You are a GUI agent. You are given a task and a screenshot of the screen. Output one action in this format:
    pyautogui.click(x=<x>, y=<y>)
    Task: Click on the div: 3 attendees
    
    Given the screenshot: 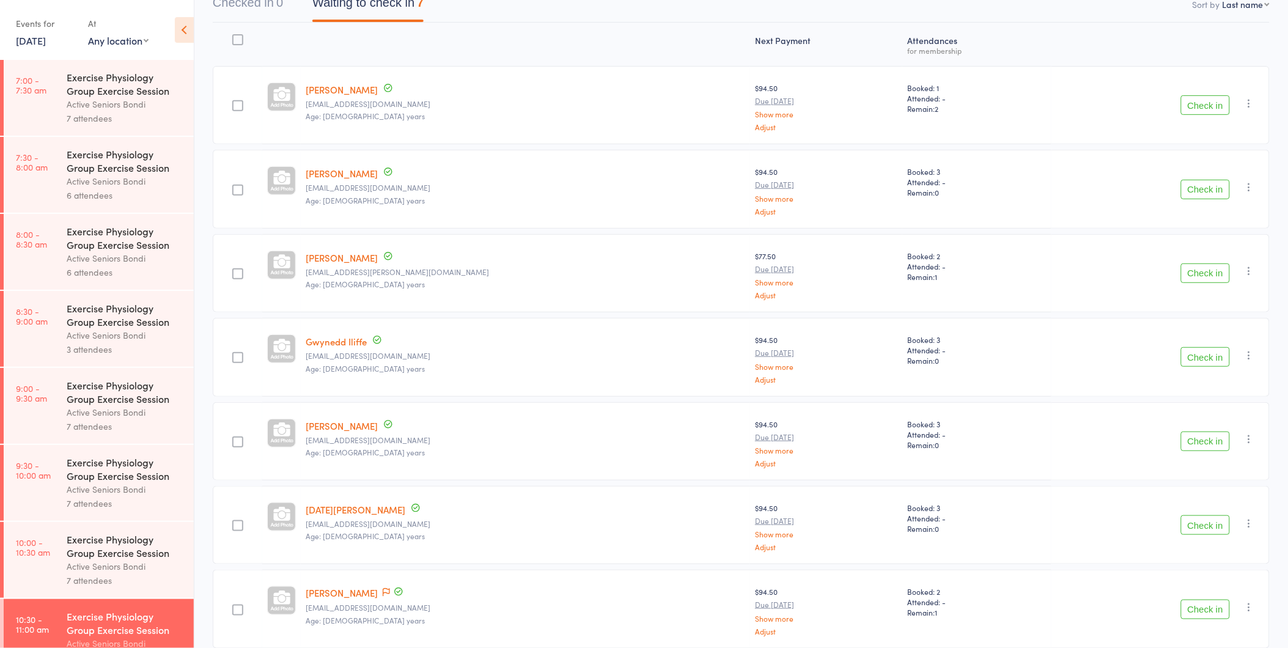 What is the action you would take?
    pyautogui.click(x=125, y=349)
    